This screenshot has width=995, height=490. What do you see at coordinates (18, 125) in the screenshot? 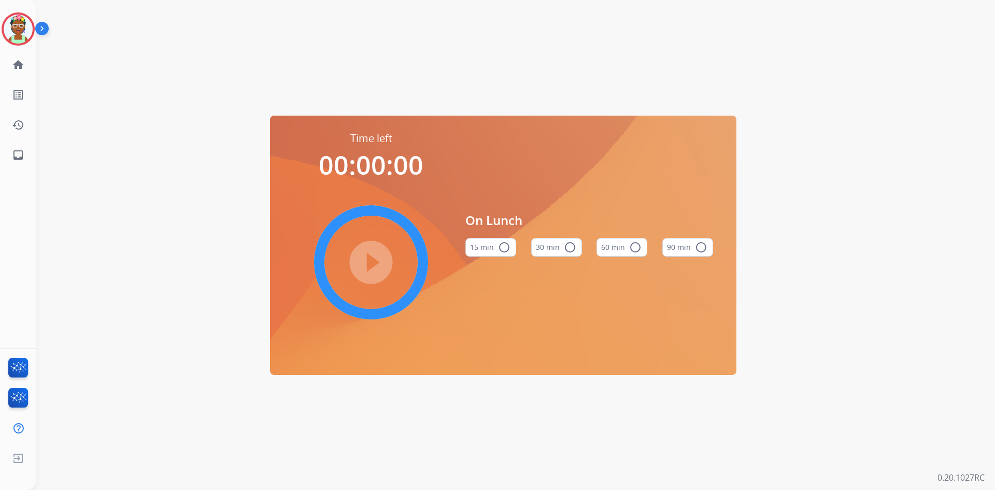
I see `mat-icon: history` at bounding box center [18, 125].